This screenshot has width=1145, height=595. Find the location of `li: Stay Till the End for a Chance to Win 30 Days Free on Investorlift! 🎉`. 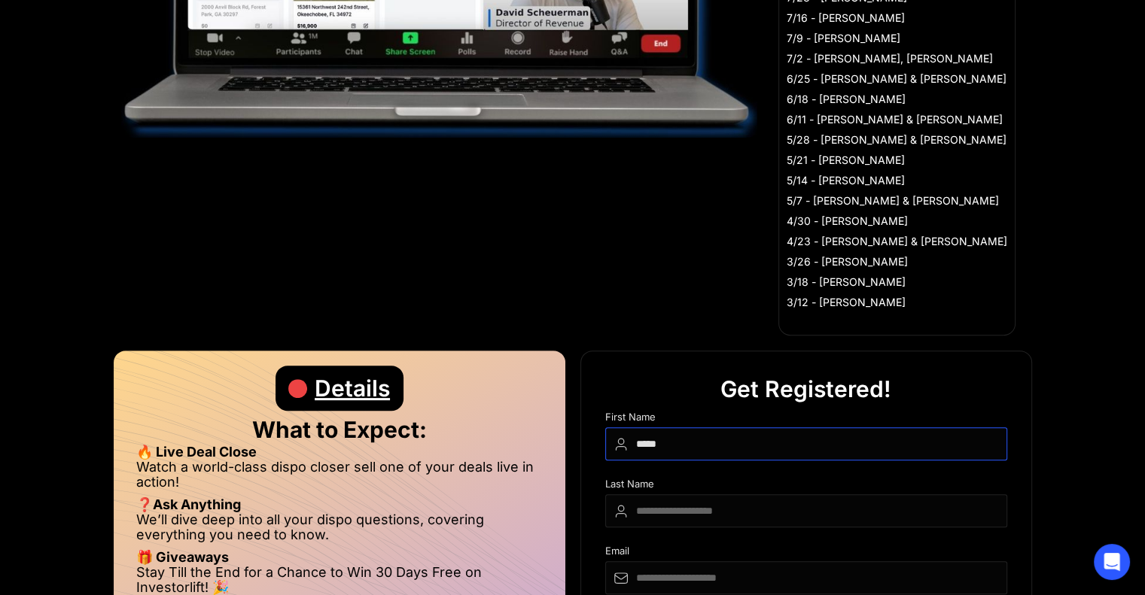

li: Stay Till the End for a Chance to Win 30 Days Free on Investorlift! 🎉 is located at coordinates (339, 580).